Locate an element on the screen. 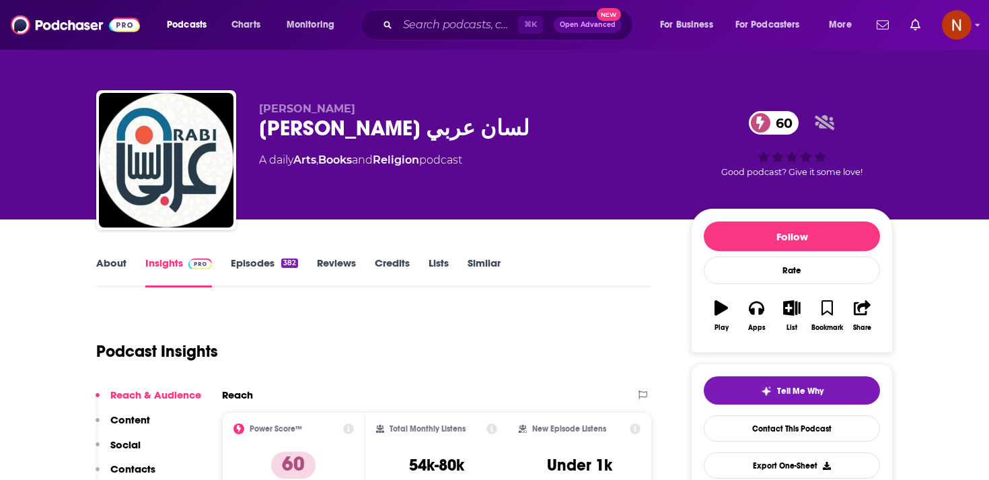  a: Charts is located at coordinates (246, 25).